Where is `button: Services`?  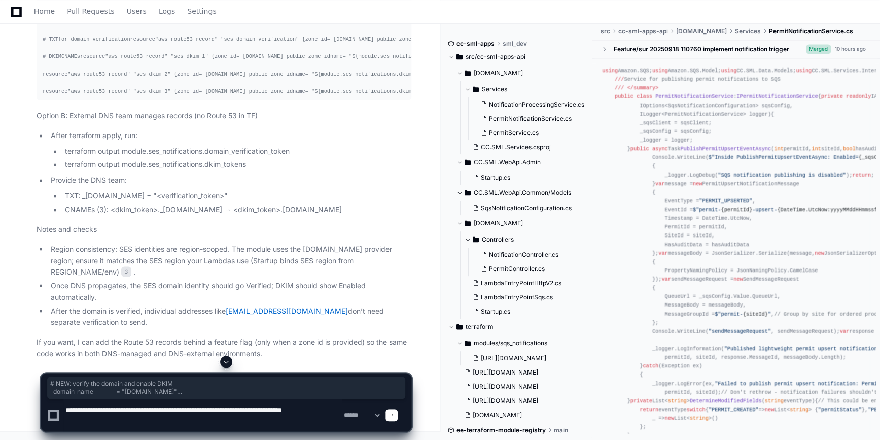 button: Services is located at coordinates (527, 89).